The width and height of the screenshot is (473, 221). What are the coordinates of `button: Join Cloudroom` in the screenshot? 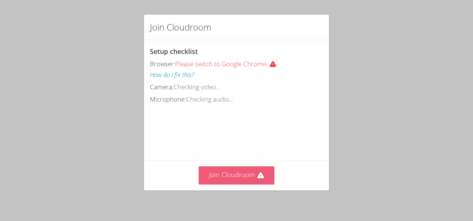 It's located at (236, 175).